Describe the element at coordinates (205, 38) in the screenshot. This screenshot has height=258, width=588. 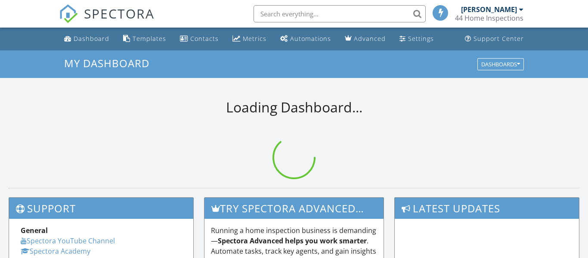
I see `div: Contacts` at that location.